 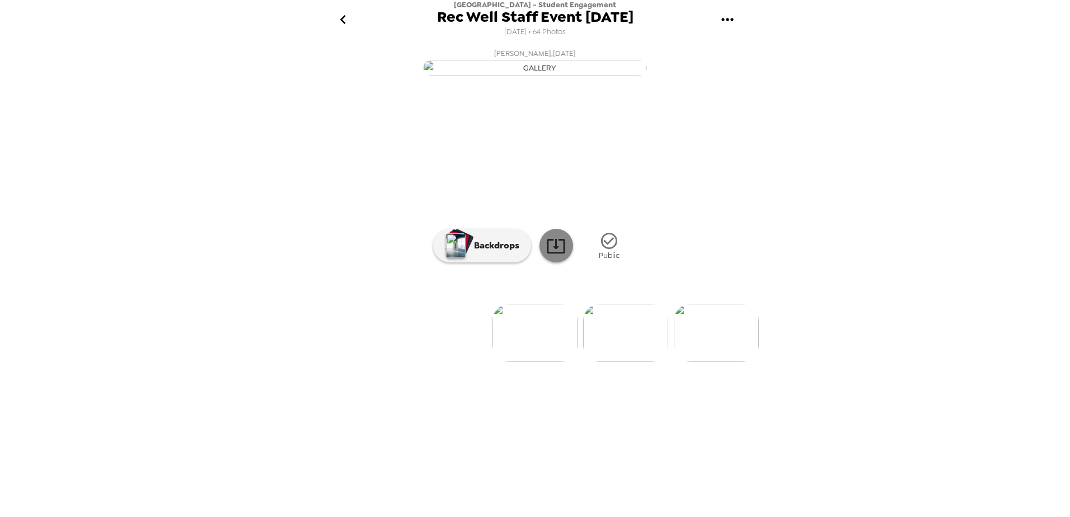 What do you see at coordinates (494, 246) in the screenshot?
I see `p: Backdrops` at bounding box center [494, 246].